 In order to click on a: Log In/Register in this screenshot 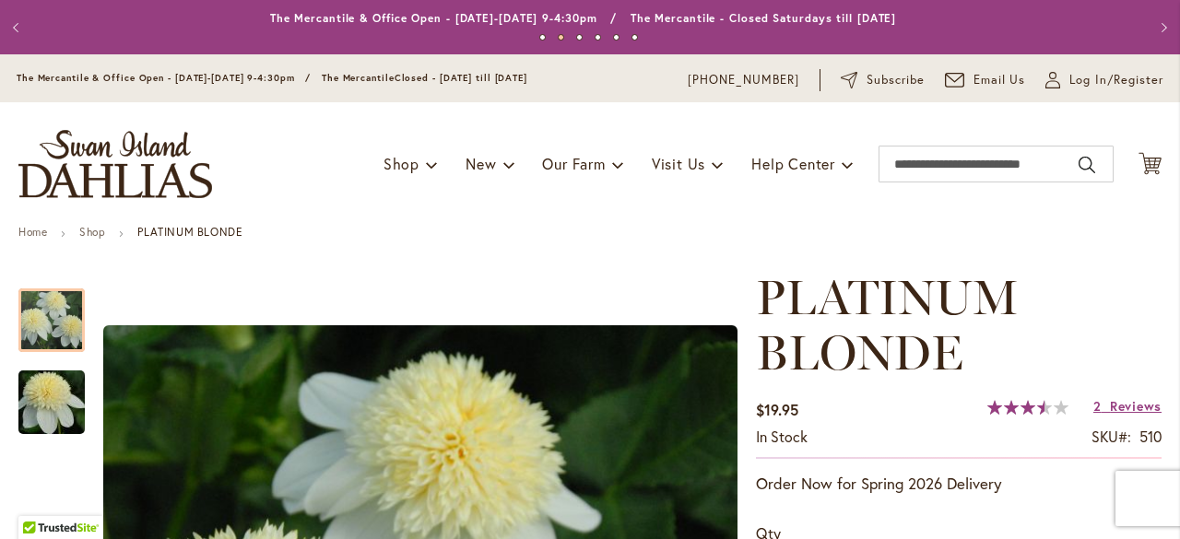, I will do `click(1104, 80)`.